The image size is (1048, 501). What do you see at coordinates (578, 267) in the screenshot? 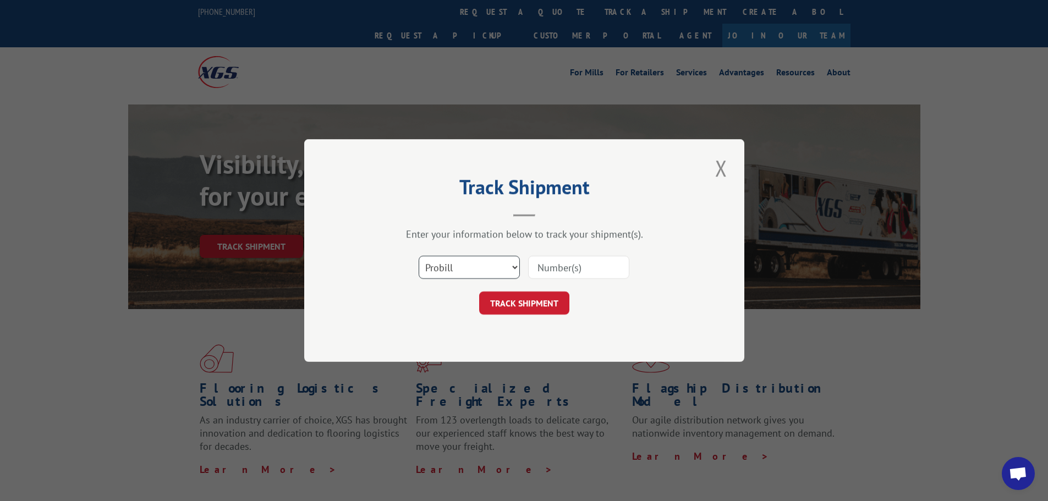
I see `input: Number(s)` at bounding box center [578, 267].